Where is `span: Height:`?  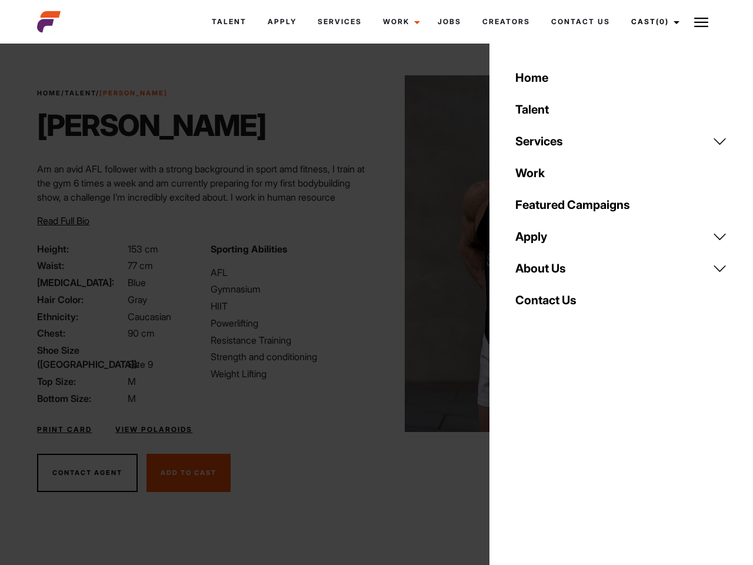 span: Height: is located at coordinates (81, 249).